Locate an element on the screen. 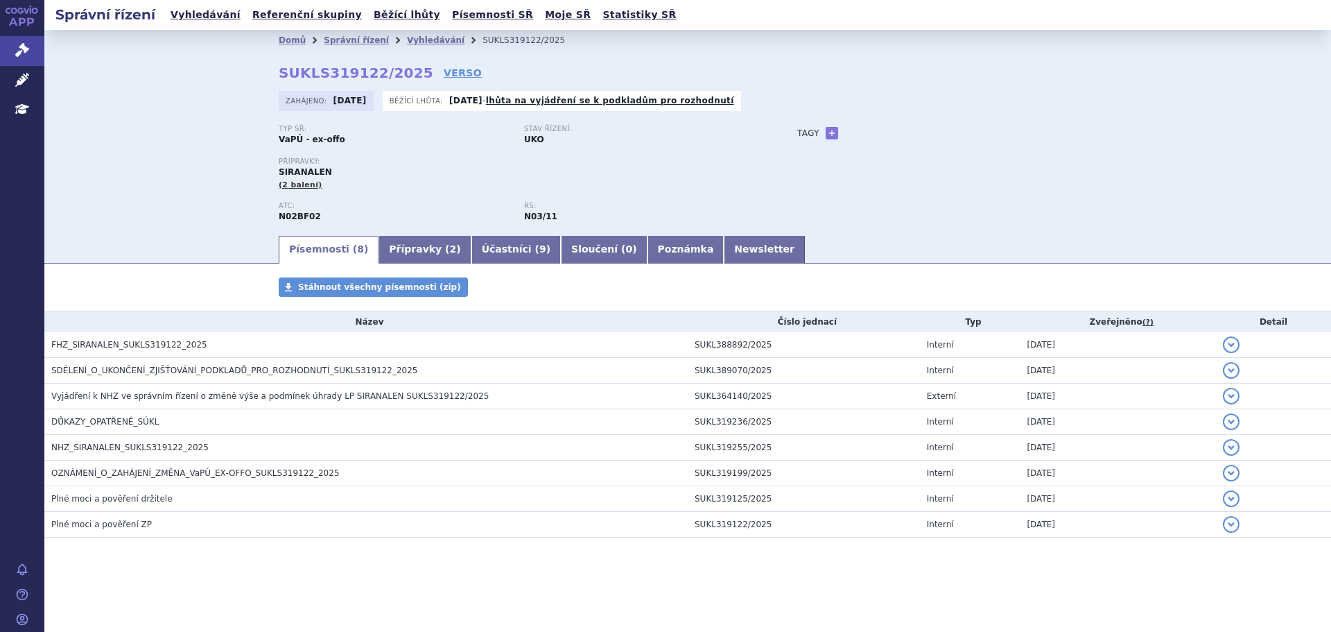  span: 9 is located at coordinates (543, 249).